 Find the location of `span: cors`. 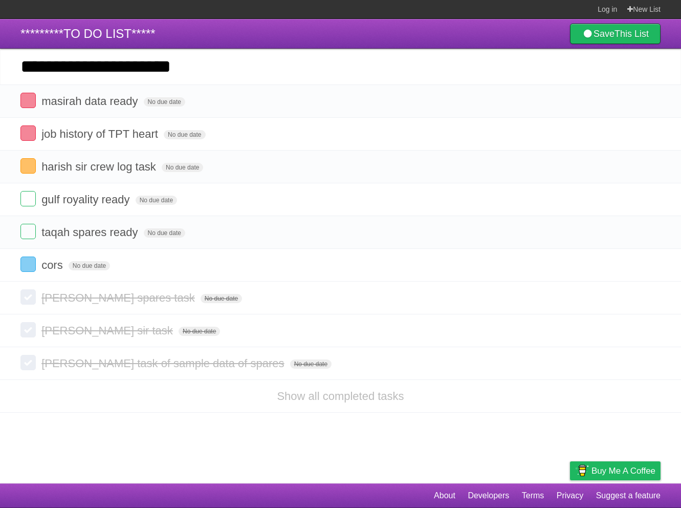

span: cors is located at coordinates (53, 265).